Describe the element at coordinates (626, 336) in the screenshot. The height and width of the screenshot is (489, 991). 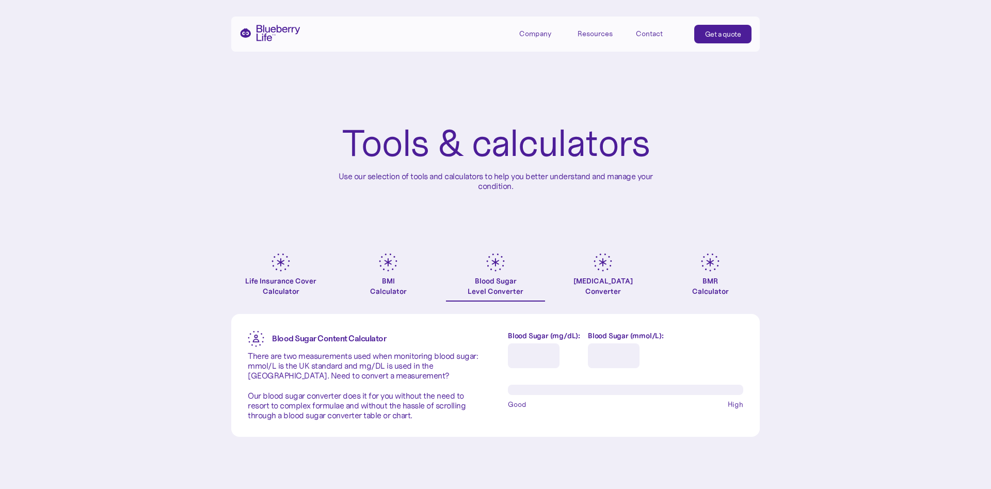
I see `label: Blood Sugar (mmol/L):` at that location.